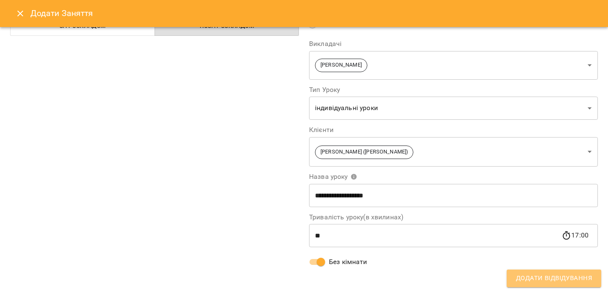 This screenshot has height=294, width=608. I want to click on label: Тип Уроку, so click(454, 90).